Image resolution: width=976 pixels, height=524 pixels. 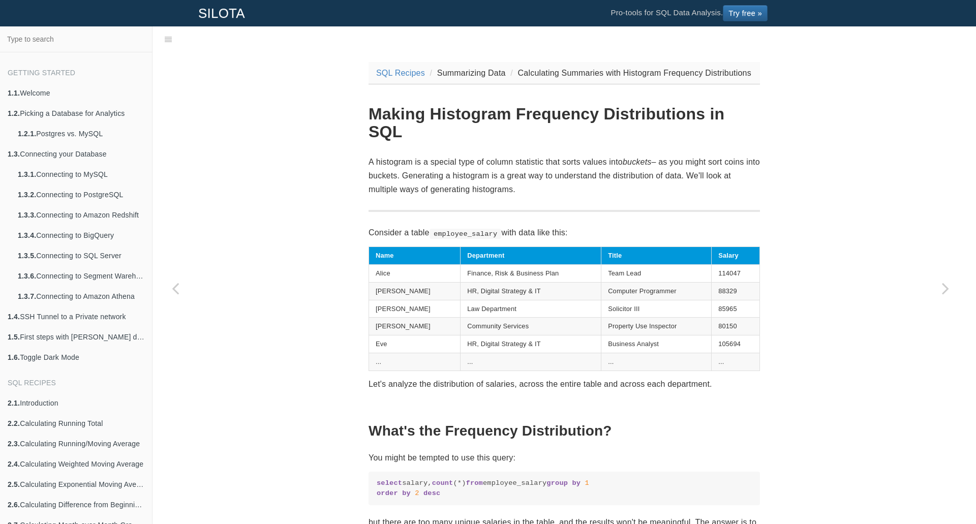 What do you see at coordinates (557, 483) in the screenshot?
I see `span: group` at bounding box center [557, 483].